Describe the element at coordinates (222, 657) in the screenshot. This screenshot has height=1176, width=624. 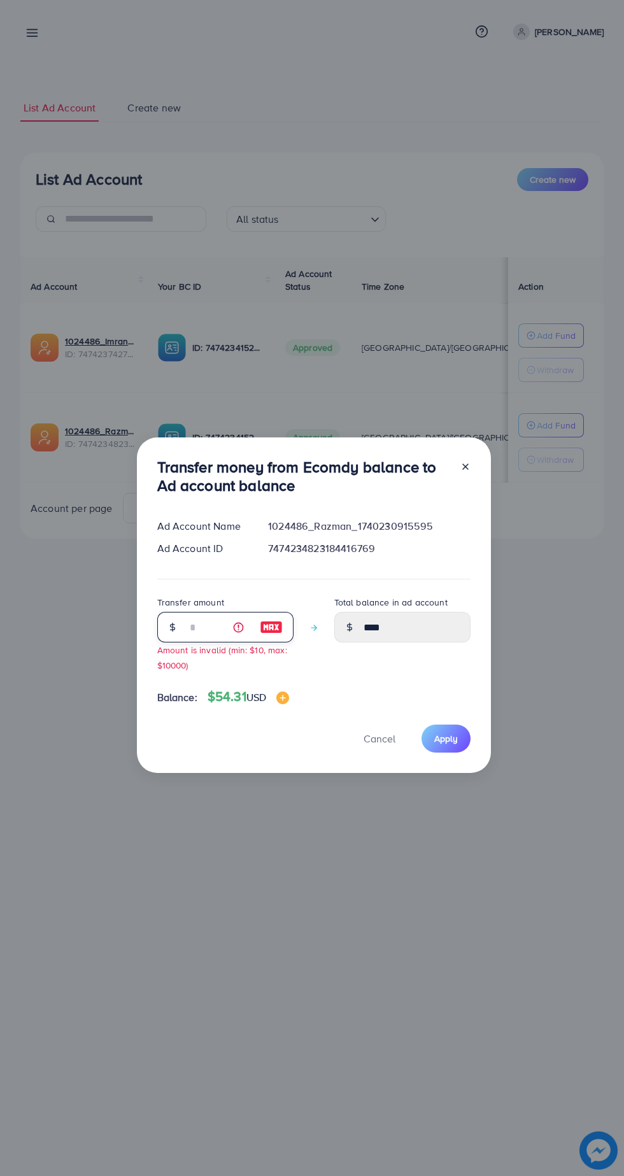
I see `small: Amount is invalid (min: $10, max: $10000)` at that location.